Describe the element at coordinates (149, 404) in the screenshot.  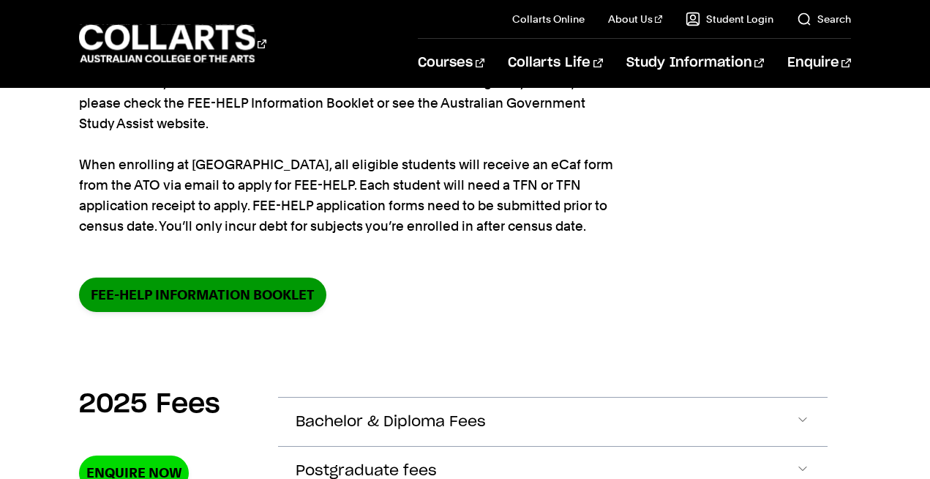
I see `h2: 2025 Fees` at that location.